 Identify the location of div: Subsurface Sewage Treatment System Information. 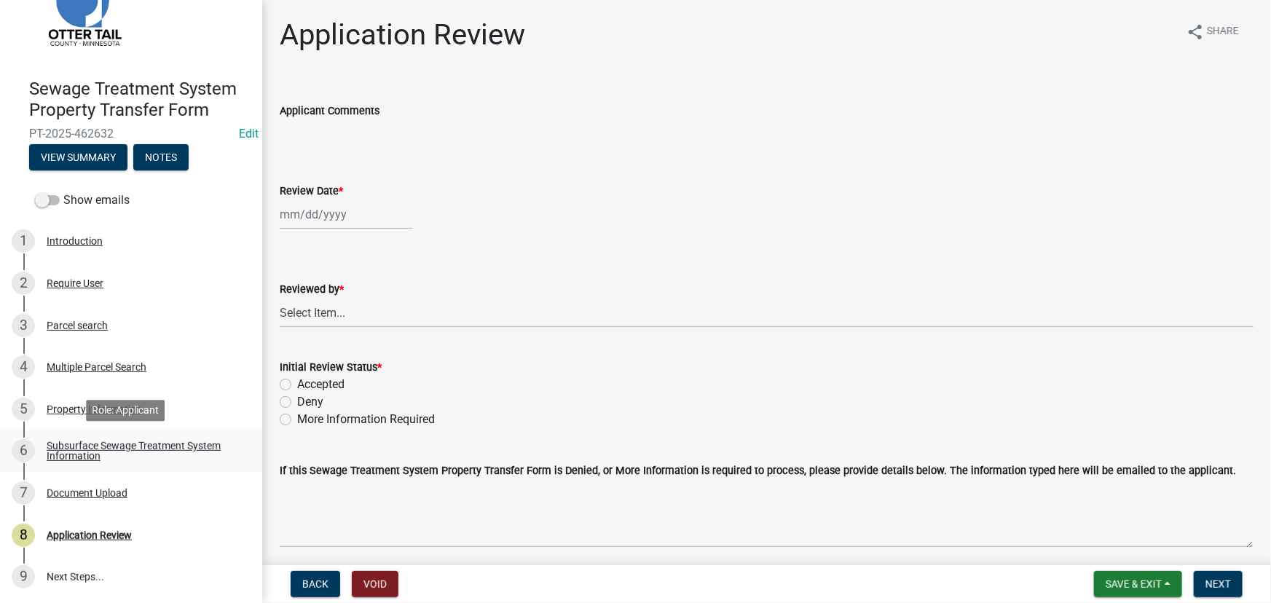
(143, 451).